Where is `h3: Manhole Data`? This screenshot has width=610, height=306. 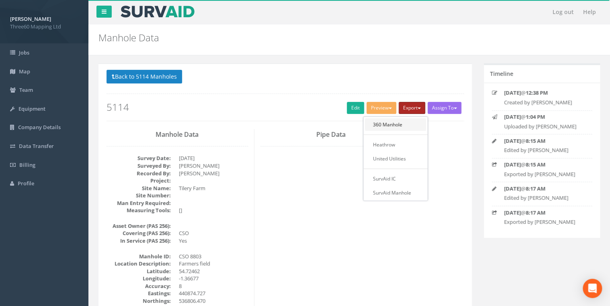
h3: Manhole Data is located at coordinates (177, 135).